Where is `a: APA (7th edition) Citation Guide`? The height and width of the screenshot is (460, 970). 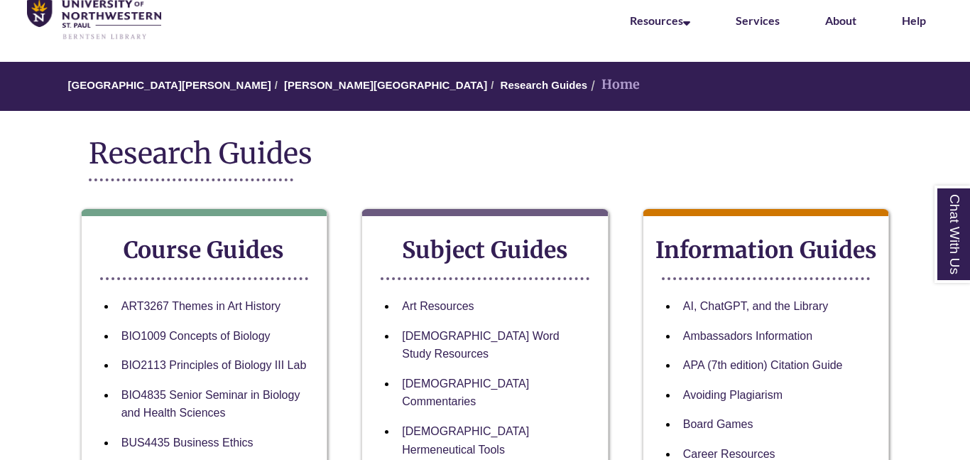
a: APA (7th edition) Citation Guide is located at coordinates (763, 364).